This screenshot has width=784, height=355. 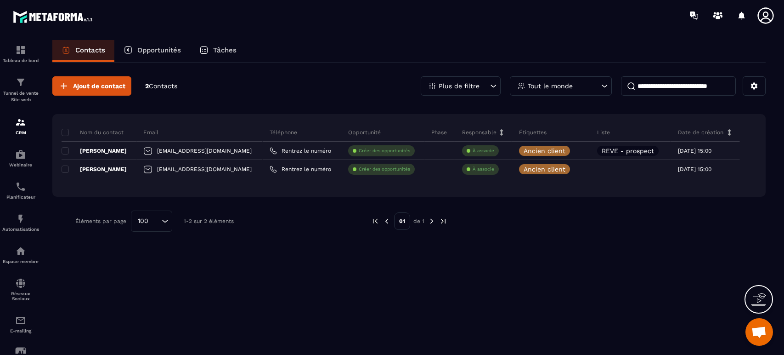 What do you see at coordinates (151, 132) in the screenshot?
I see `p: Email` at bounding box center [151, 132].